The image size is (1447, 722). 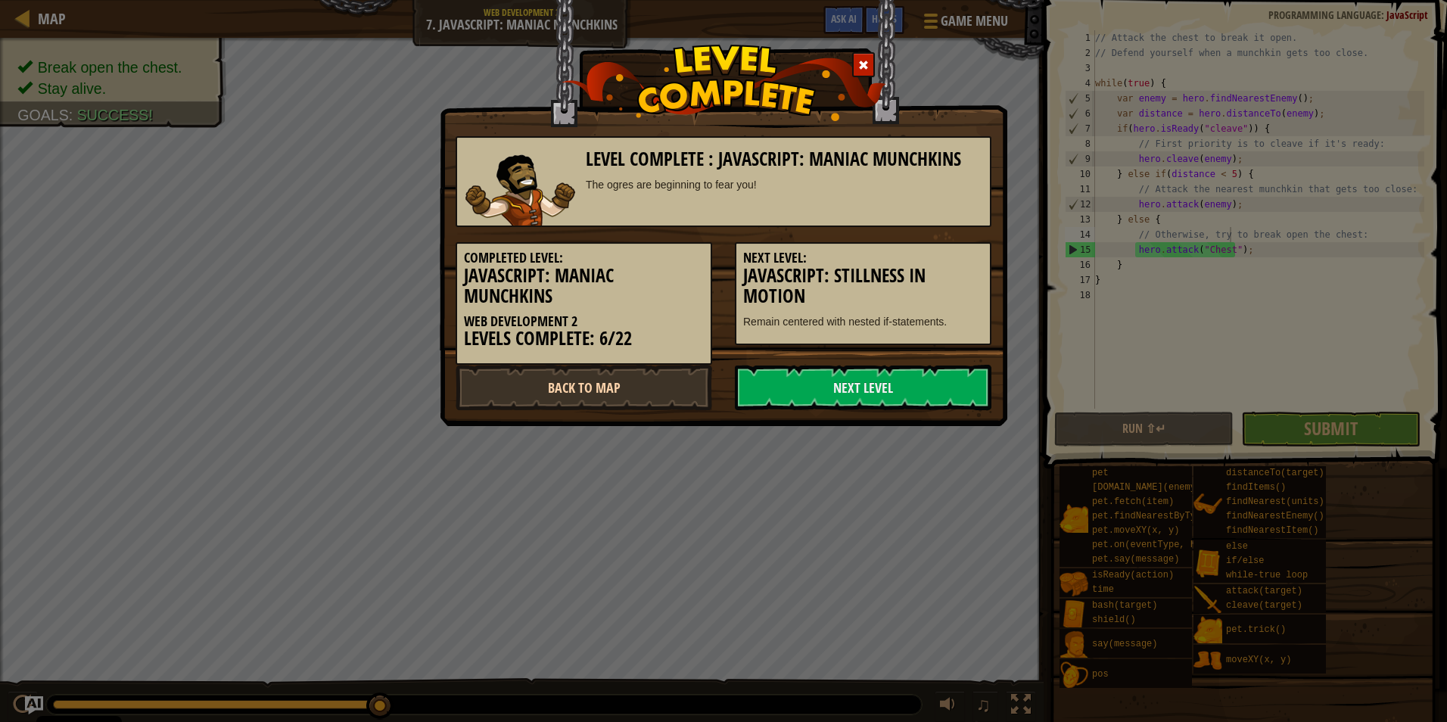 What do you see at coordinates (583, 258) in the screenshot?
I see `h5: Completed Level:` at bounding box center [583, 258].